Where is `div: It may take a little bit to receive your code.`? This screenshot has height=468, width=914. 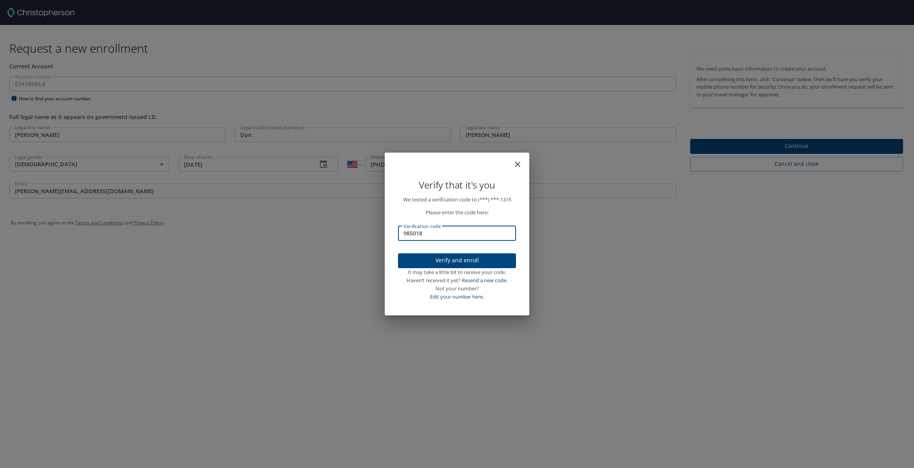
div: It may take a little bit to receive your code. is located at coordinates (457, 272).